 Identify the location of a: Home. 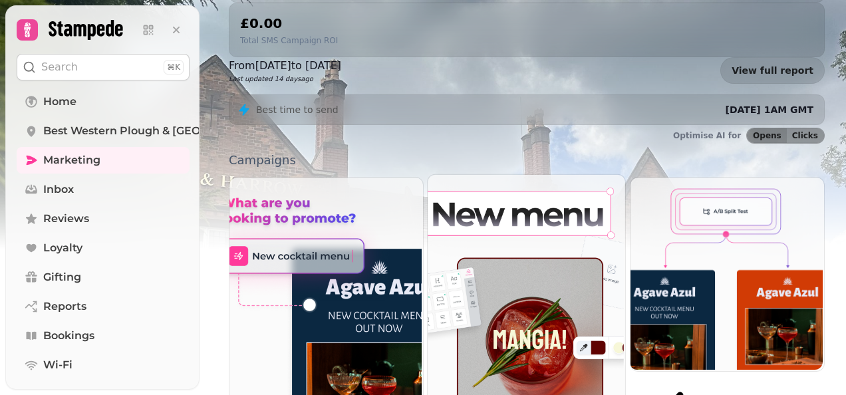
(103, 102).